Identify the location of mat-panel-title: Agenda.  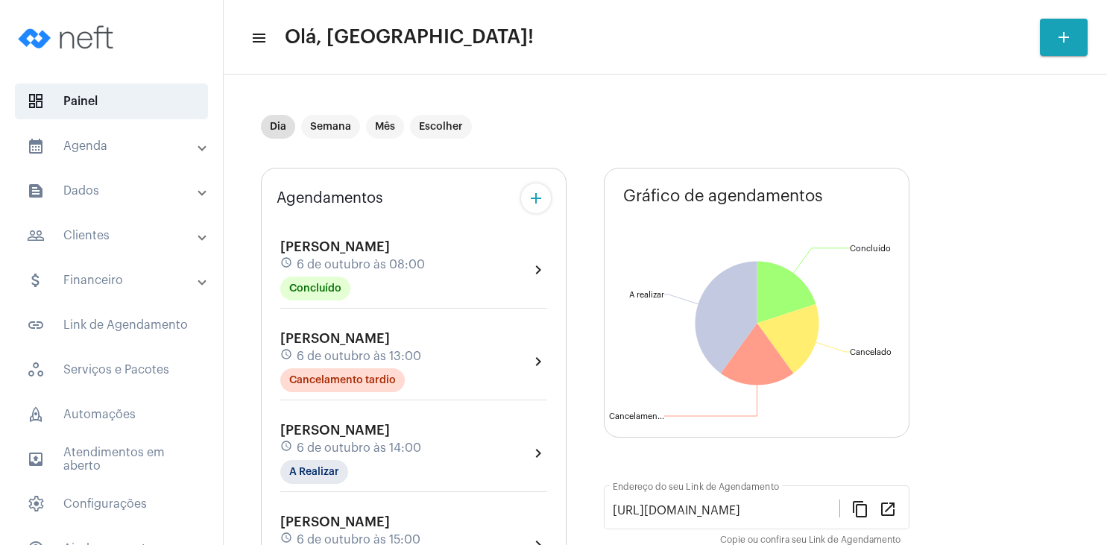
(113, 146).